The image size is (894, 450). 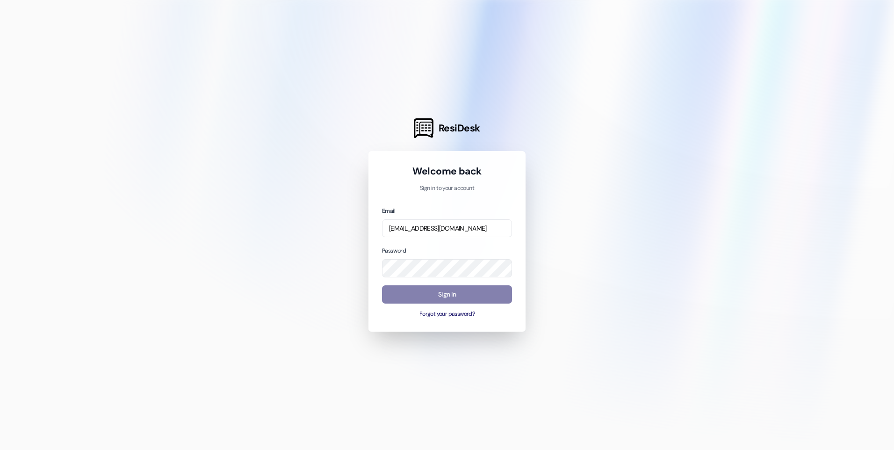 What do you see at coordinates (447, 294) in the screenshot?
I see `button: Sign In` at bounding box center [447, 294].